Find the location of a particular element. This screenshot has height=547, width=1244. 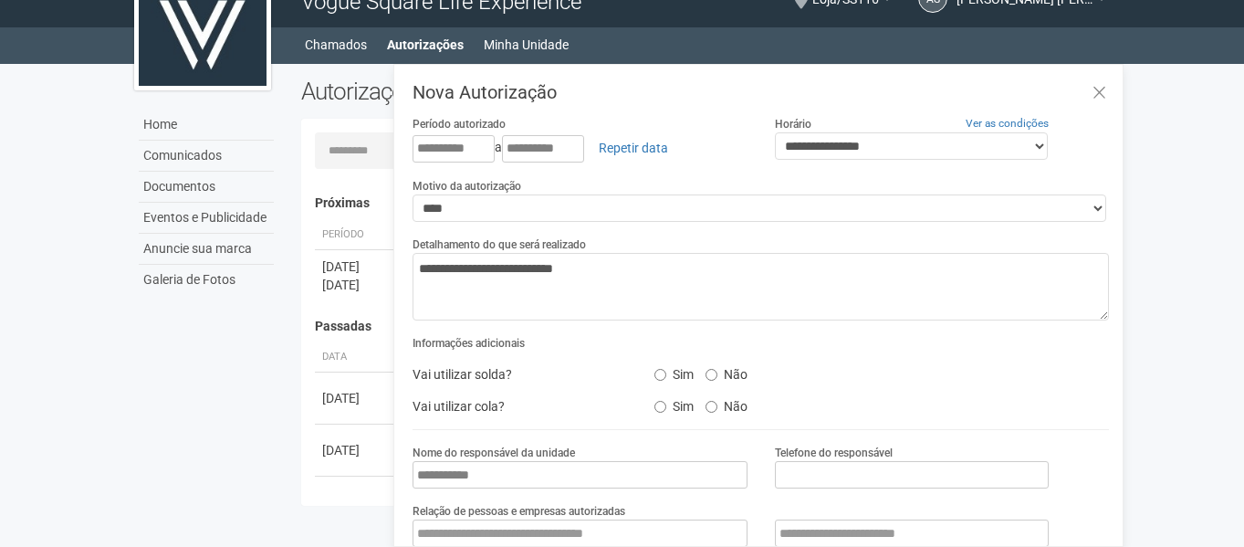

a: Galeria de Fotos is located at coordinates (206, 279).